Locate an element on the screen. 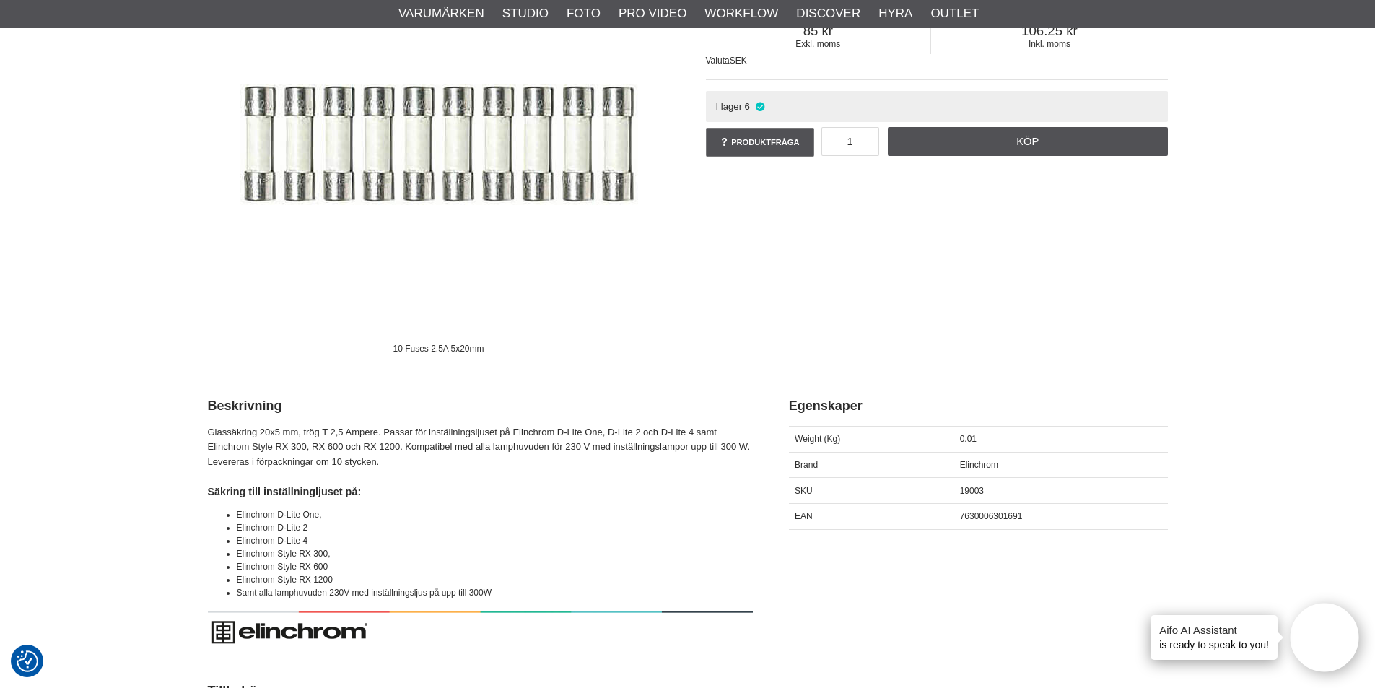  img: Revisit consent button is located at coordinates (27, 661).